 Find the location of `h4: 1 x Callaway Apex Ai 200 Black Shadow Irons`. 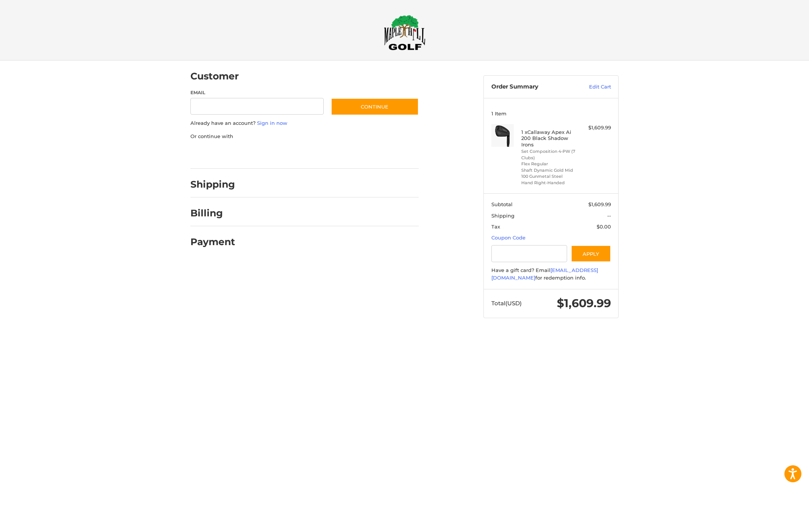

h4: 1 x Callaway Apex Ai 200 Black Shadow Irons is located at coordinates (550, 138).